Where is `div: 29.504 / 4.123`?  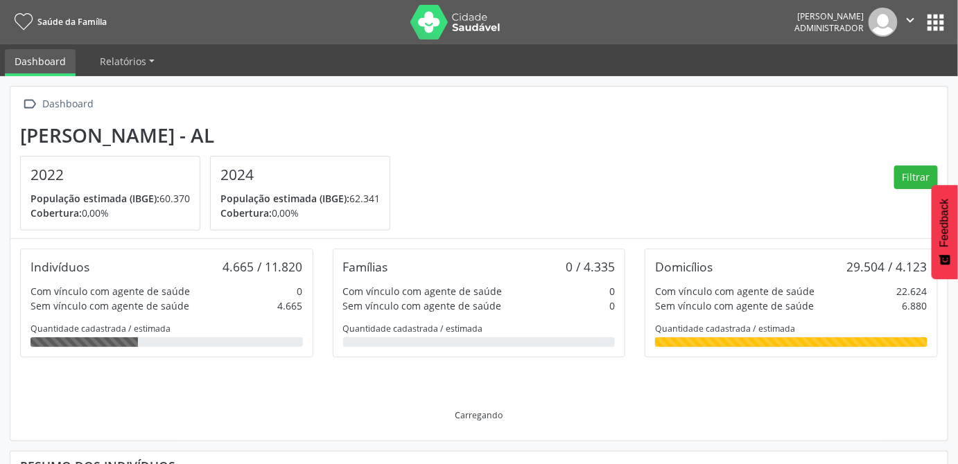
div: 29.504 / 4.123 is located at coordinates (887, 267).